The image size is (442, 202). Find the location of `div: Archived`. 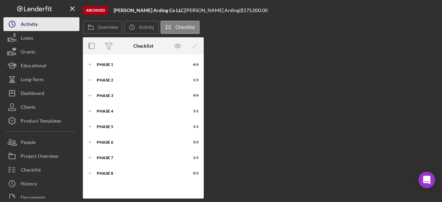

div: Archived is located at coordinates (95, 10).